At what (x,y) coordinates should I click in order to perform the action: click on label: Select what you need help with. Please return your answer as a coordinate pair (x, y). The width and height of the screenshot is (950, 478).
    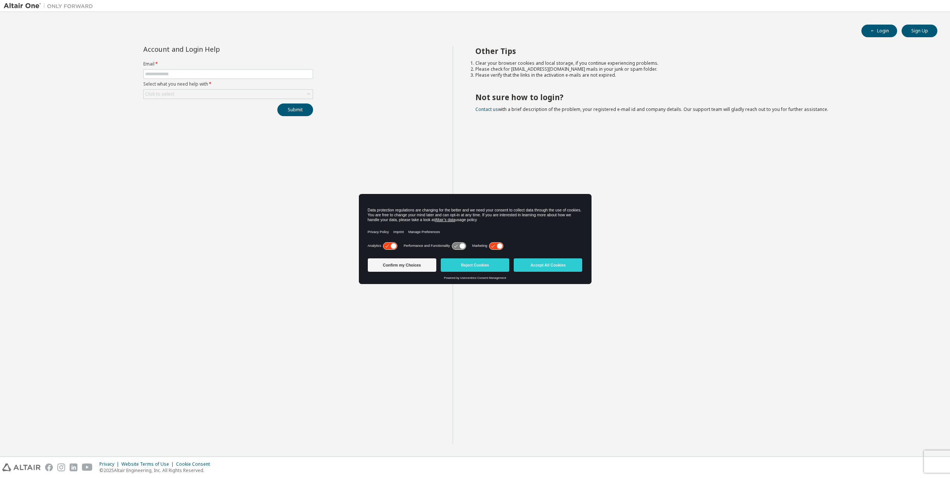
    Looking at the image, I should click on (228, 84).